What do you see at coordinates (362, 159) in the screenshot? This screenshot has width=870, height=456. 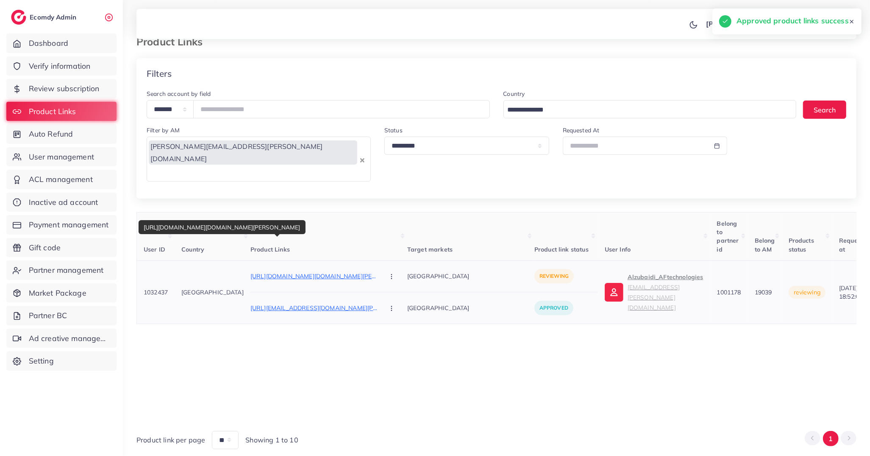 I see `button: Clear Selected` at bounding box center [362, 159].